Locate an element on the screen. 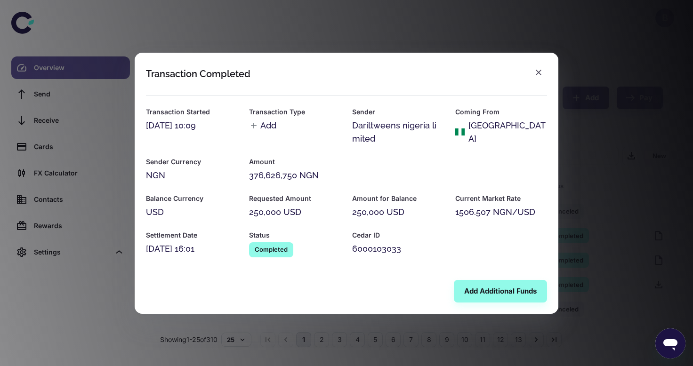 This screenshot has height=366, width=693. h6: Coming From is located at coordinates (501, 112).